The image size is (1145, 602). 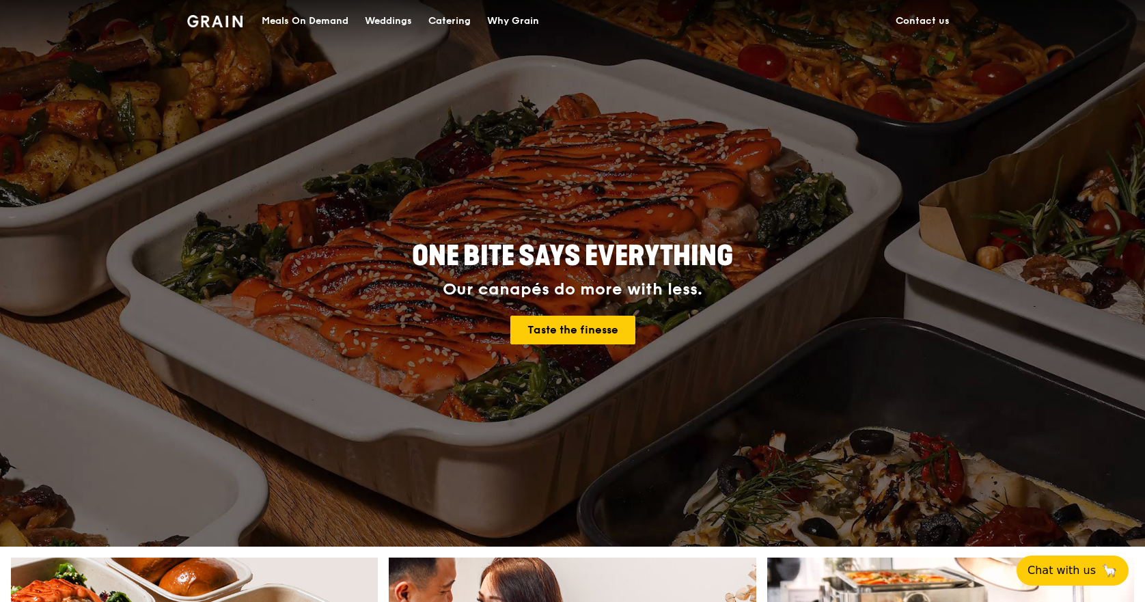 What do you see at coordinates (450, 21) in the screenshot?
I see `div: Catering` at bounding box center [450, 21].